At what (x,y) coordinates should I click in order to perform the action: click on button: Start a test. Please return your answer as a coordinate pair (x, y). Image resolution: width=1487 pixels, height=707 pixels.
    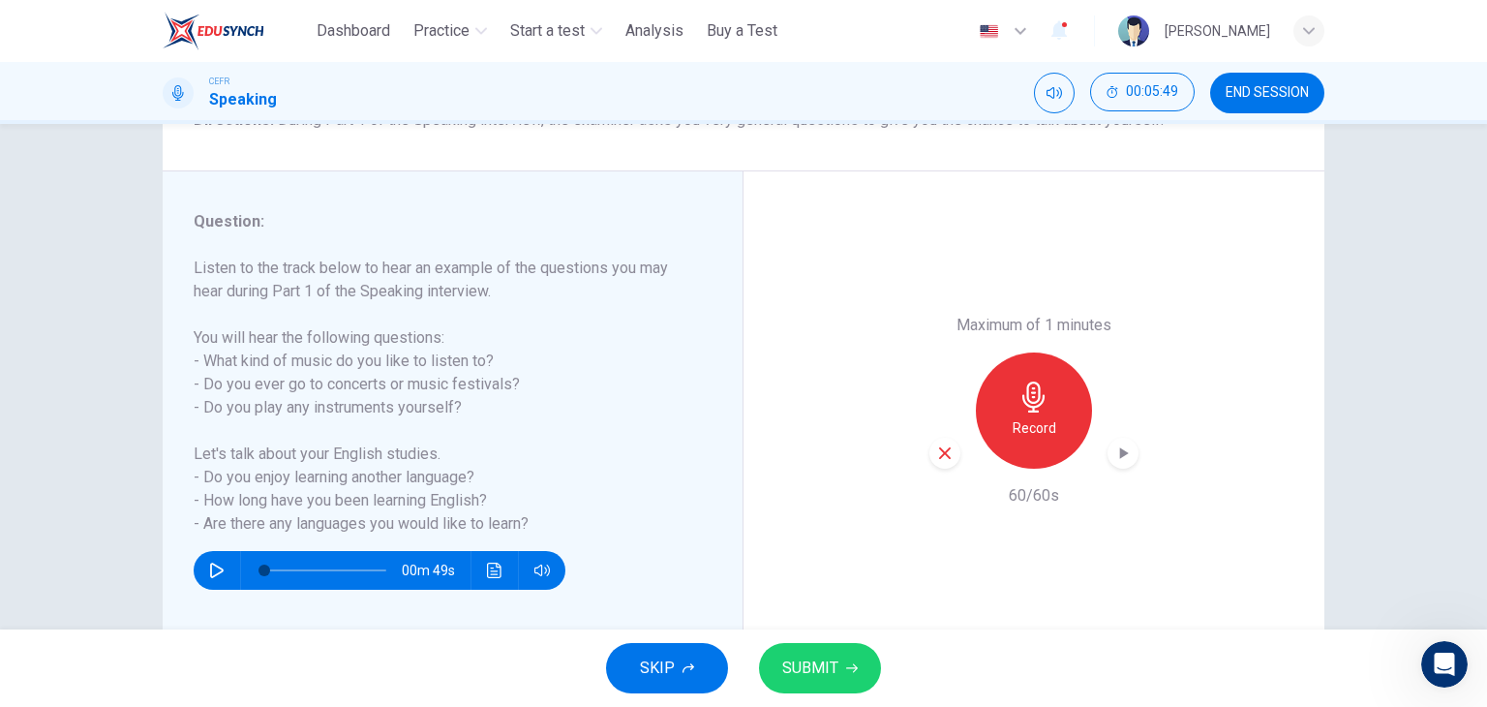
    Looking at the image, I should click on (556, 31).